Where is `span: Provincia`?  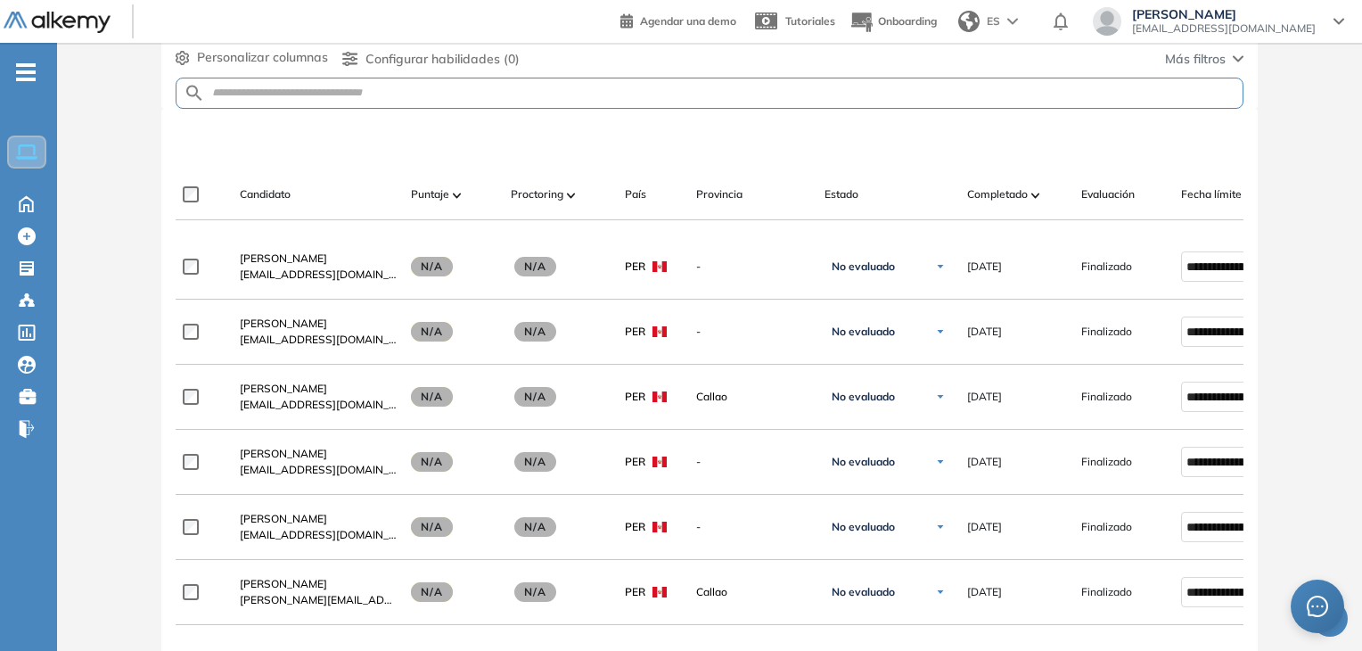 span: Provincia is located at coordinates (719, 194).